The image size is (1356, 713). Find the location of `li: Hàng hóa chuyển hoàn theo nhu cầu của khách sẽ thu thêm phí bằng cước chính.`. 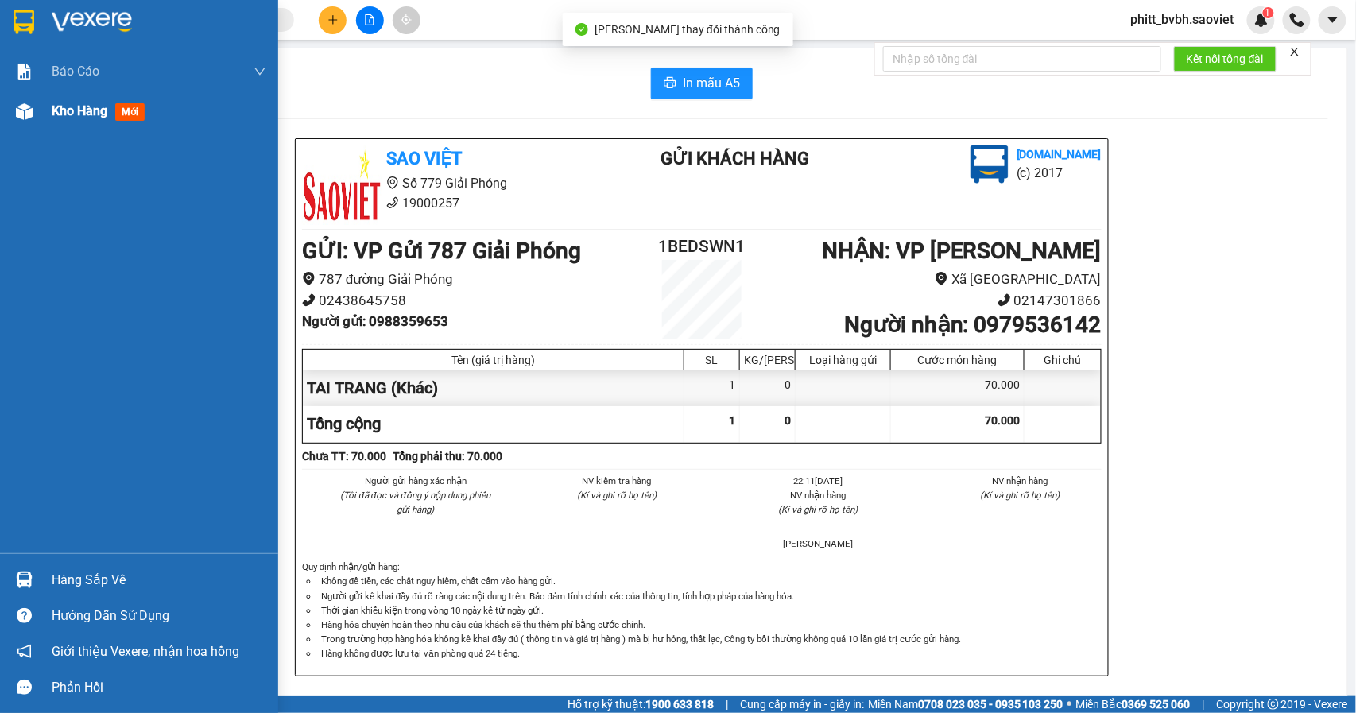

li: Hàng hóa chuyển hoàn theo nhu cầu của khách sẽ thu thêm phí bằng cước chính. is located at coordinates (710, 625).